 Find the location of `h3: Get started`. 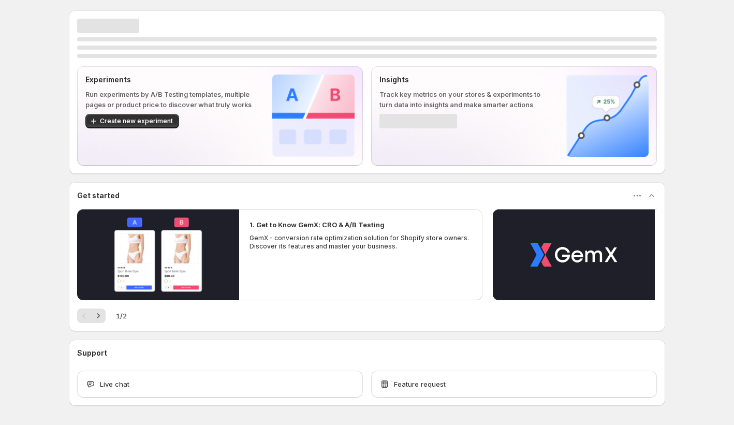

h3: Get started is located at coordinates (98, 196).